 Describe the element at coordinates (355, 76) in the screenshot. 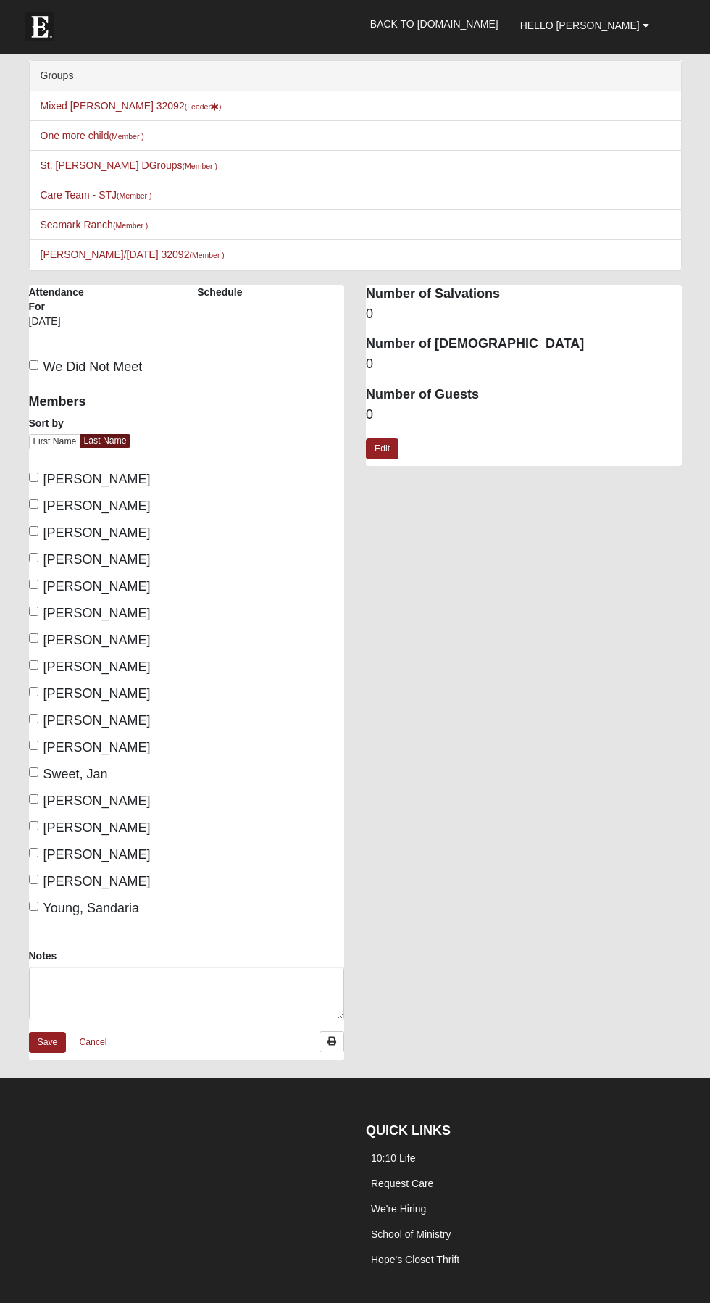

I see `div: Groups` at that location.